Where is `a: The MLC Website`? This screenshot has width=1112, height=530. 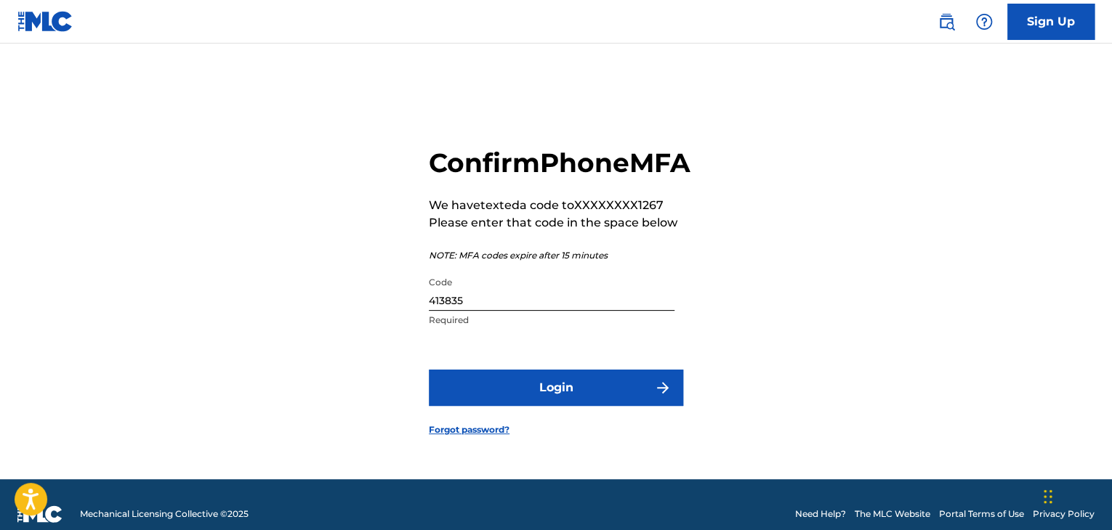 a: The MLC Website is located at coordinates (892, 514).